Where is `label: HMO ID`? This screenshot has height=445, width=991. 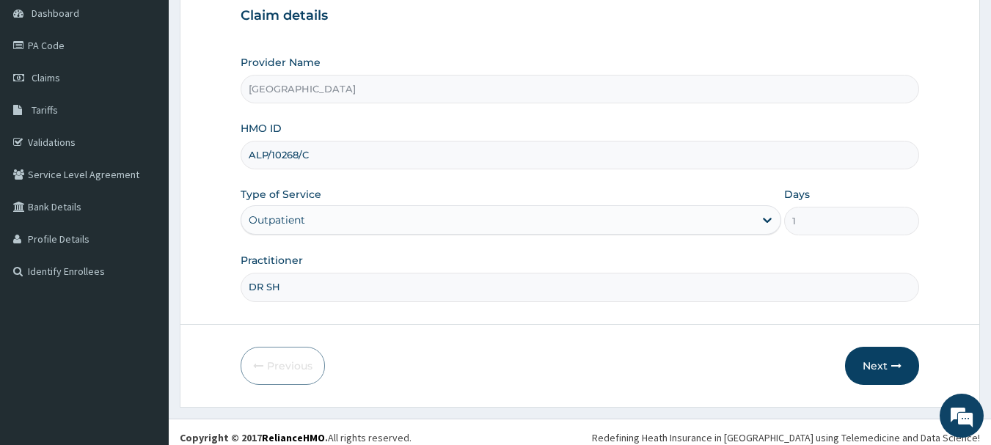 label: HMO ID is located at coordinates (261, 128).